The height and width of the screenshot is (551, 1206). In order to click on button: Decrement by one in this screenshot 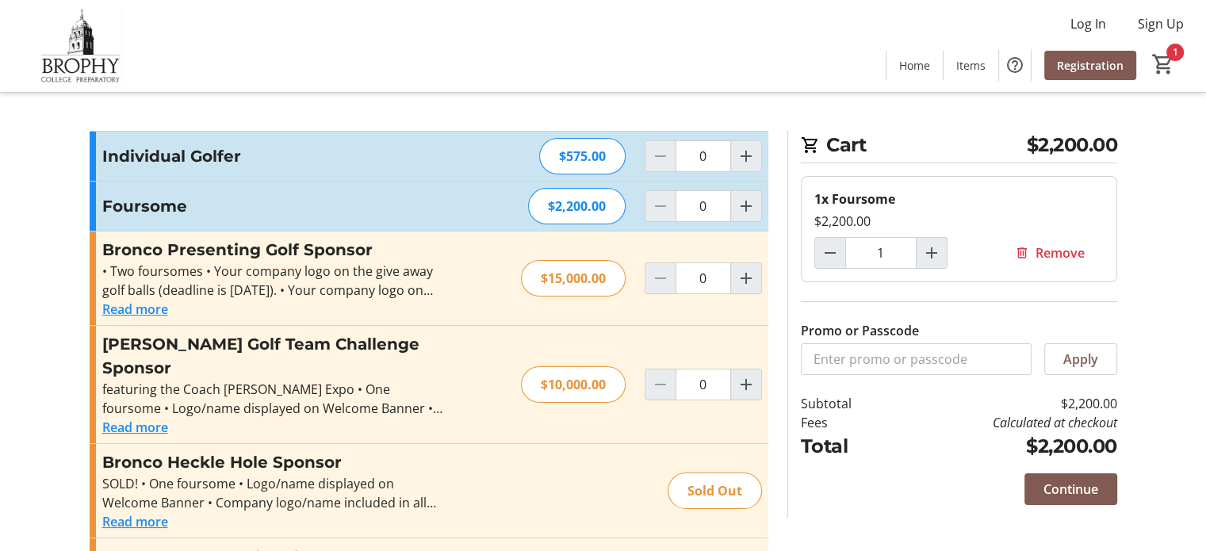, I will do `click(830, 253)`.